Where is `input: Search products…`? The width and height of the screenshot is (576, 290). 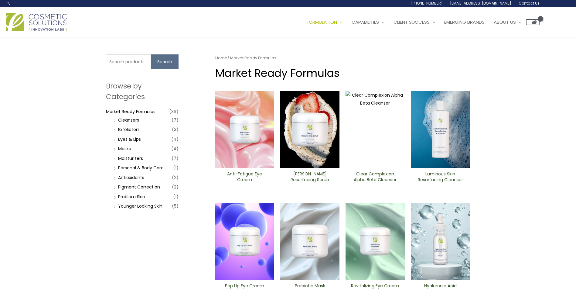 input: Search products… is located at coordinates (128, 62).